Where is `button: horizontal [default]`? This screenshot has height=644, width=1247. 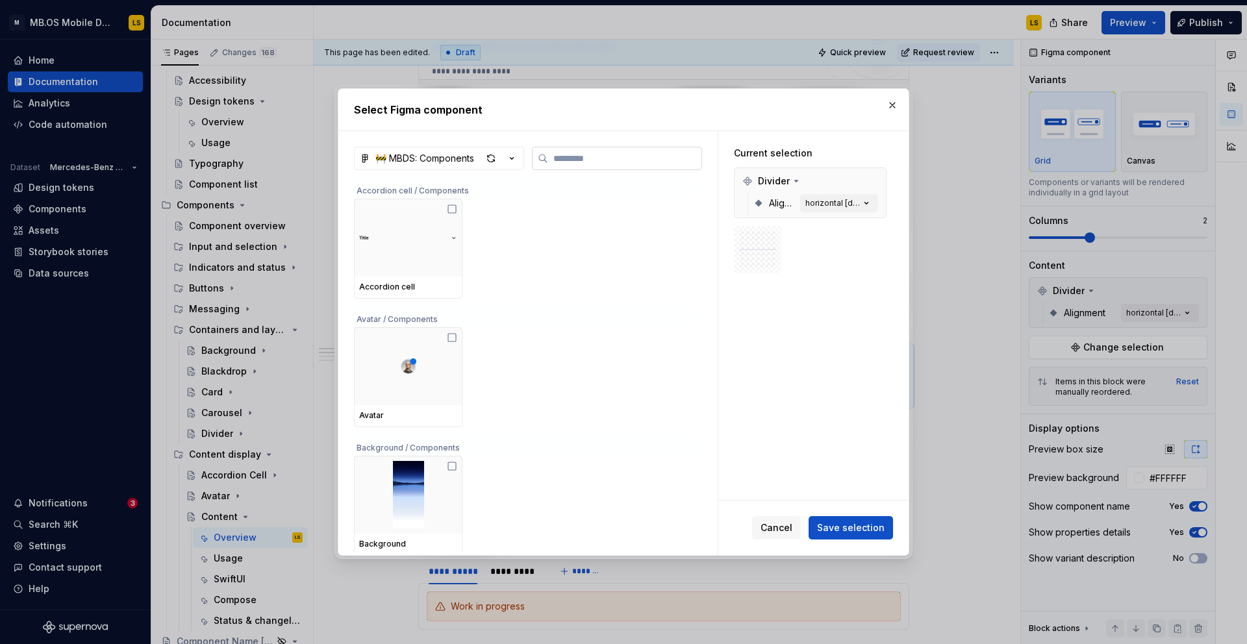 button: horizontal [default] is located at coordinates (839, 203).